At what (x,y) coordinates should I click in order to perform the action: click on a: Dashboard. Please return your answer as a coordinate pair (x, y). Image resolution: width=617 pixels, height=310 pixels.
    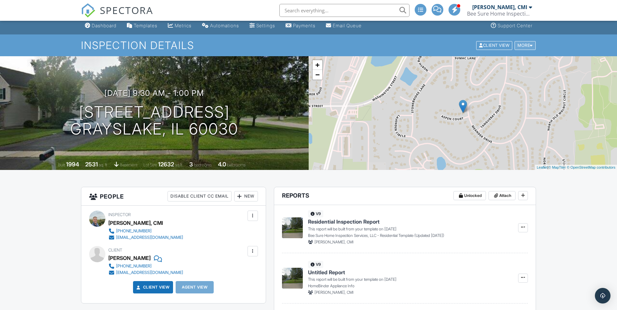
    Looking at the image, I should click on (100, 26).